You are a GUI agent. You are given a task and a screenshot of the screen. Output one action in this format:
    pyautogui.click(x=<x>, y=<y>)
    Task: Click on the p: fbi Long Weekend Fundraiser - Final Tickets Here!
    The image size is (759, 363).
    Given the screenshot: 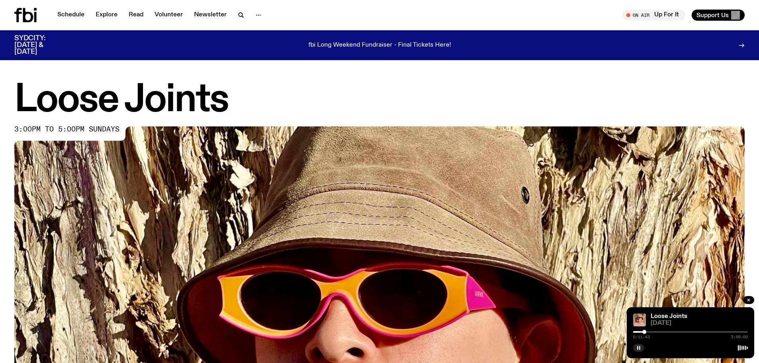 What is the action you would take?
    pyautogui.click(x=380, y=45)
    